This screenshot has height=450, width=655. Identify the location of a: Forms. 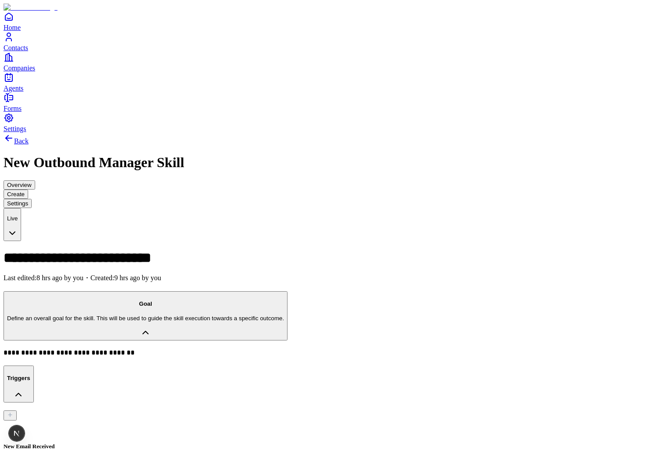
(328, 102).